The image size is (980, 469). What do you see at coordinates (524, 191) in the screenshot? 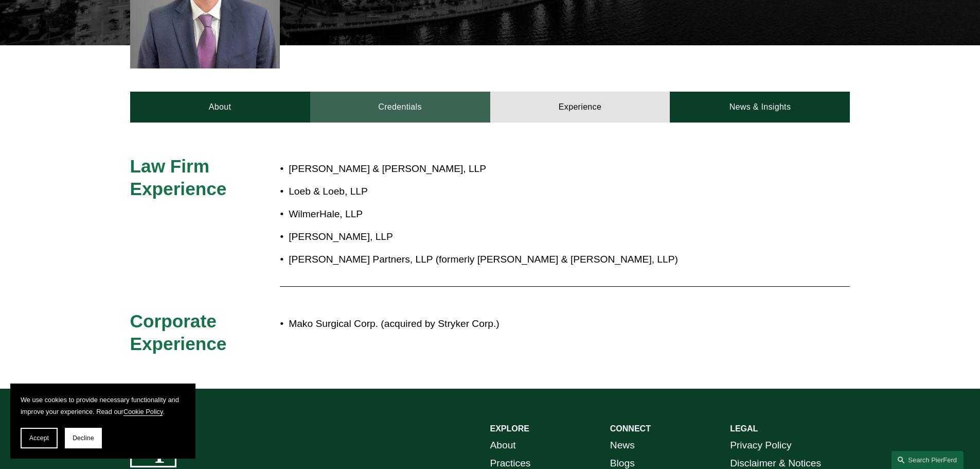
I see `p: Loeb & Loeb, LLP` at bounding box center [524, 191].